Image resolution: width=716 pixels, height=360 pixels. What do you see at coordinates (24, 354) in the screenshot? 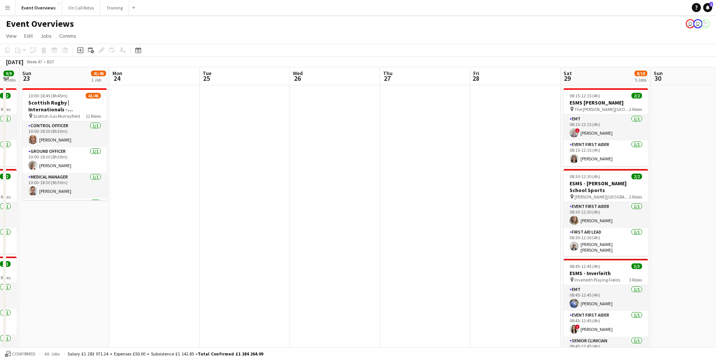
I see `span: Confirmed` at bounding box center [24, 354].